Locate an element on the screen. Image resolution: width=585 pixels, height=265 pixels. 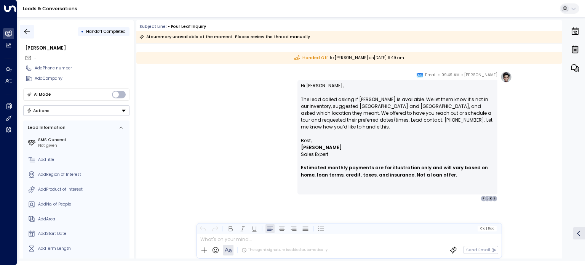
span: Best, is located at coordinates (306, 140).